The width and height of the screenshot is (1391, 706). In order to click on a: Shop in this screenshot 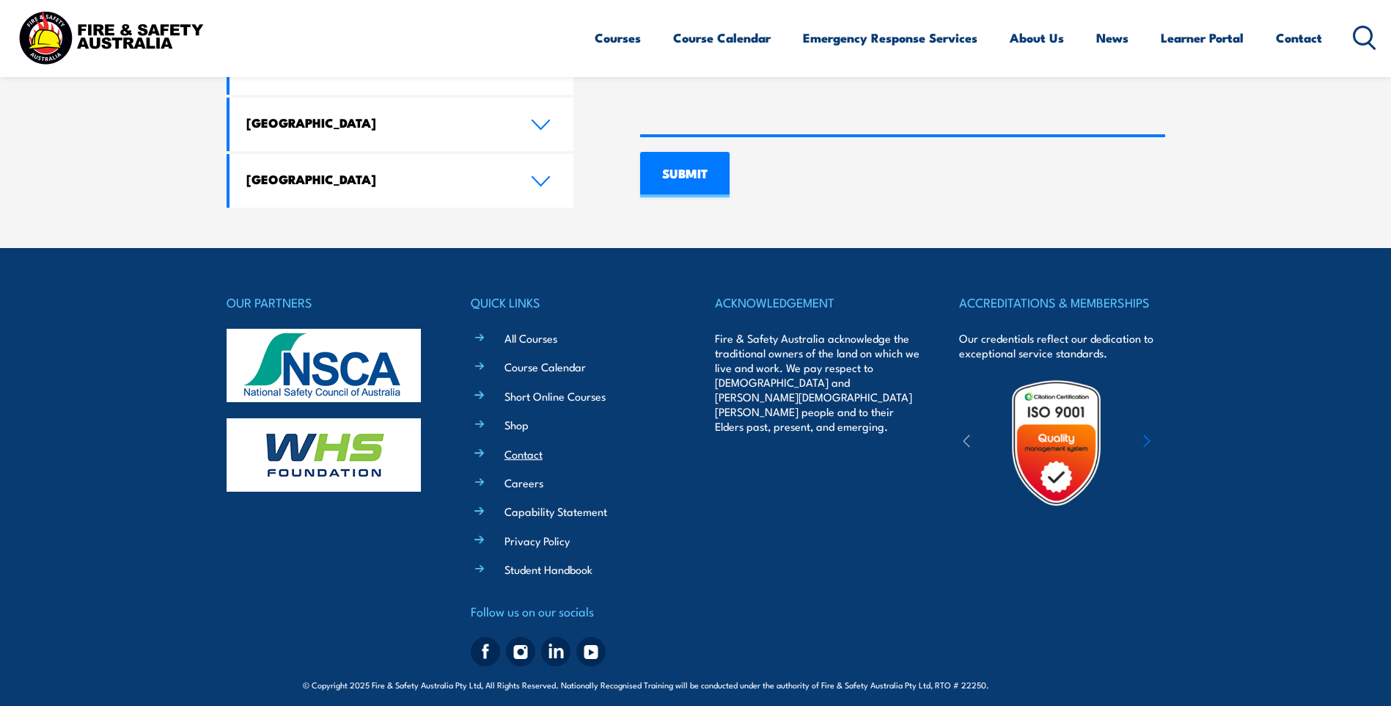, I will do `click(516, 424)`.